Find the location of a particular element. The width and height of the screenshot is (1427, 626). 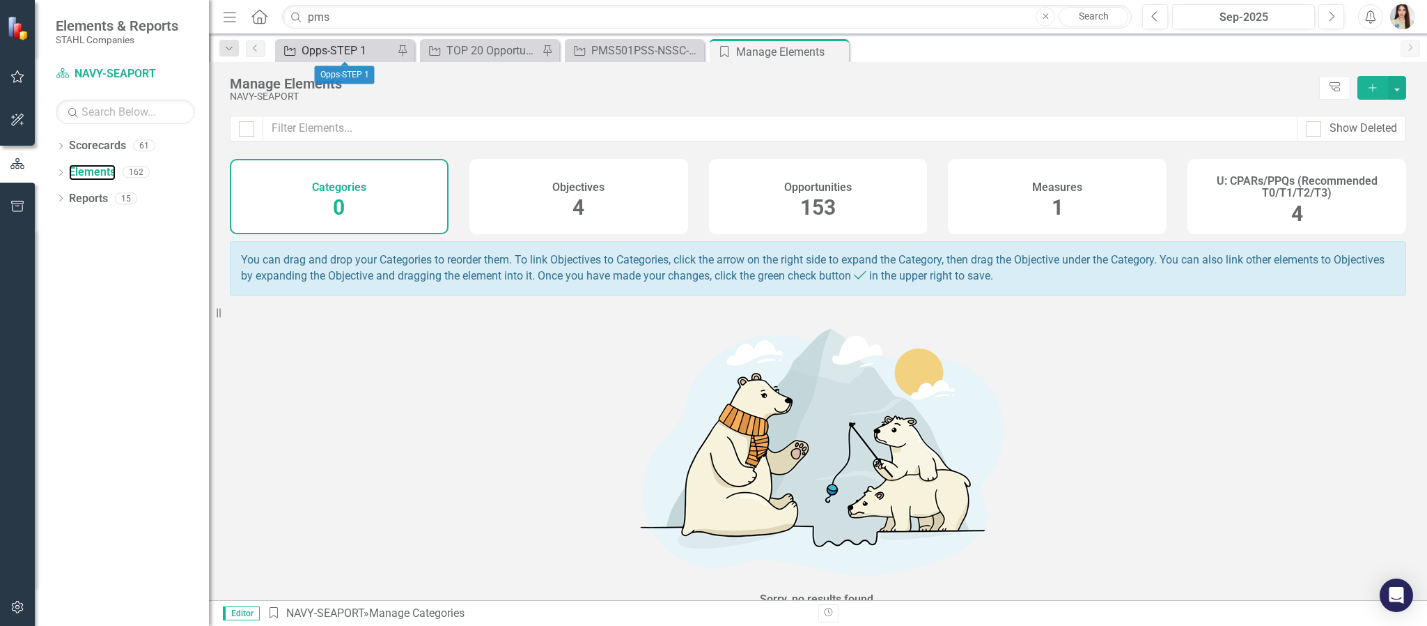

img: Janieva Castro is located at coordinates (1403, 17).